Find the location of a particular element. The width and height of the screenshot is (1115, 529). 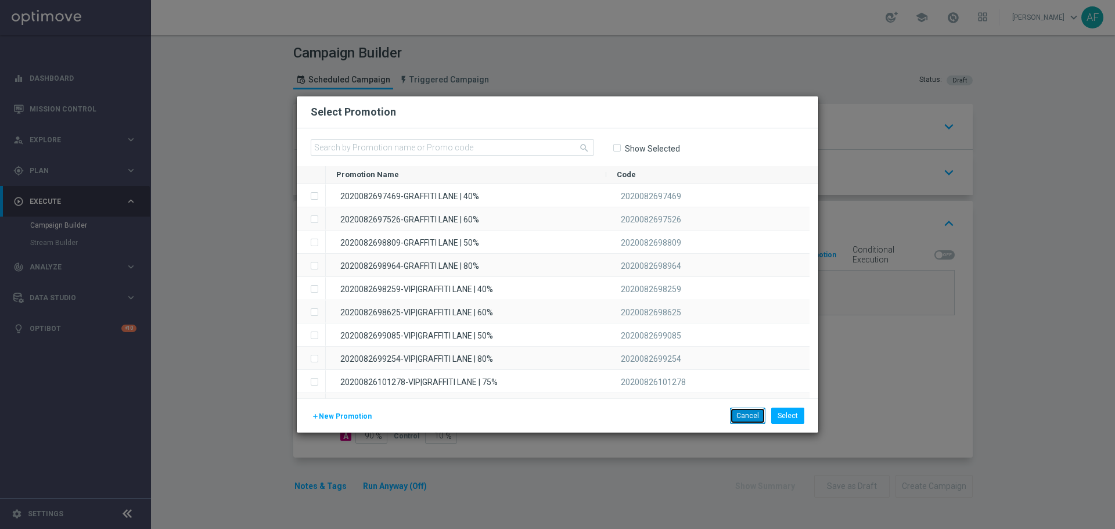

div: 2020082697526-GRAFFITI LANE | 60% is located at coordinates (466, 218).